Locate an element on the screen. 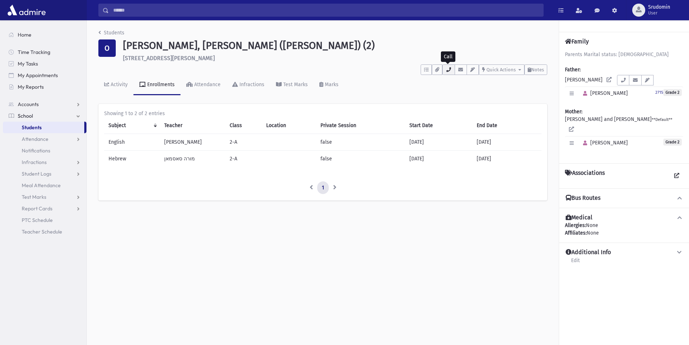 The image size is (689, 345). span: Test Marks is located at coordinates (34, 197).